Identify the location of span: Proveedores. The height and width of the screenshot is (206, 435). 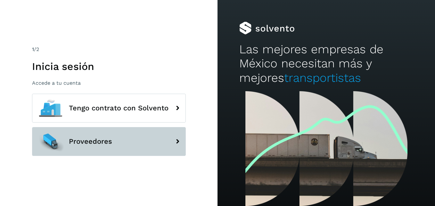
(90, 141).